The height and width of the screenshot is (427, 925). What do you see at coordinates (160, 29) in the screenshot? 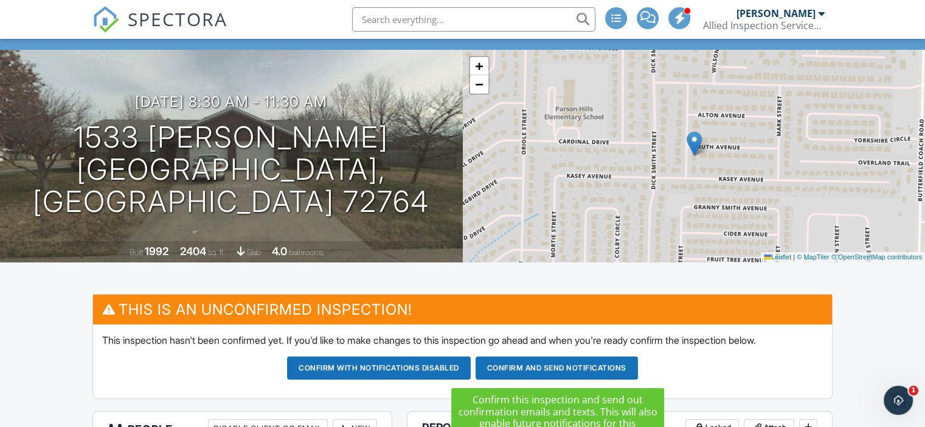
I see `a: SPECTORA` at bounding box center [160, 29].